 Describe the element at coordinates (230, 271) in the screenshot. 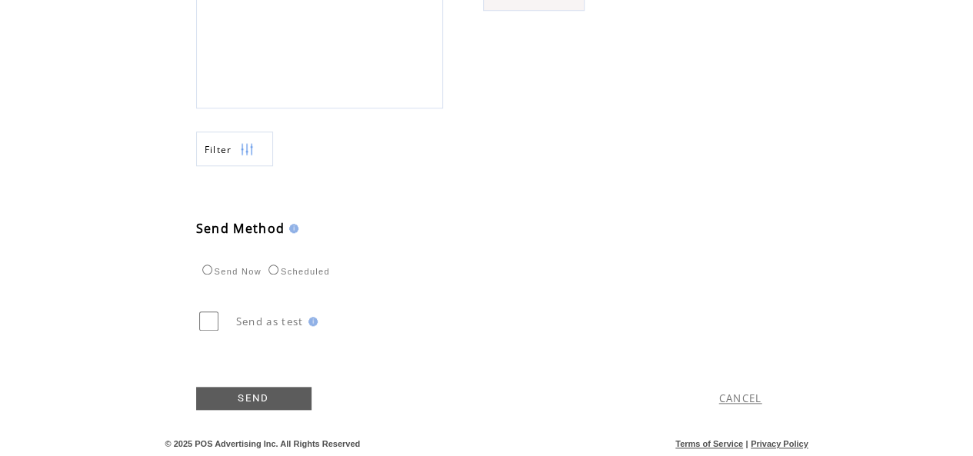

I see `label: Send Now` at that location.